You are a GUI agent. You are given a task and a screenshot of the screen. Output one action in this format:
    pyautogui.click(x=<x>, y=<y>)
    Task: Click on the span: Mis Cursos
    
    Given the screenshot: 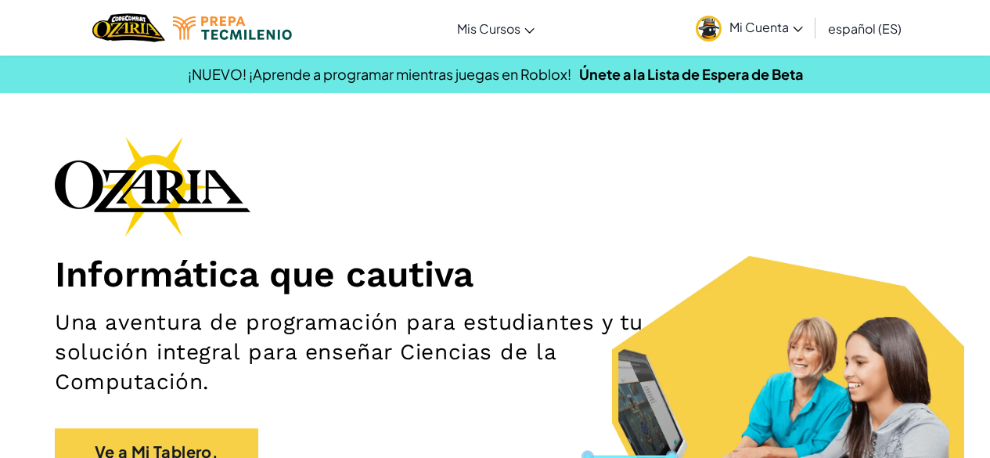 What is the action you would take?
    pyautogui.click(x=488, y=28)
    